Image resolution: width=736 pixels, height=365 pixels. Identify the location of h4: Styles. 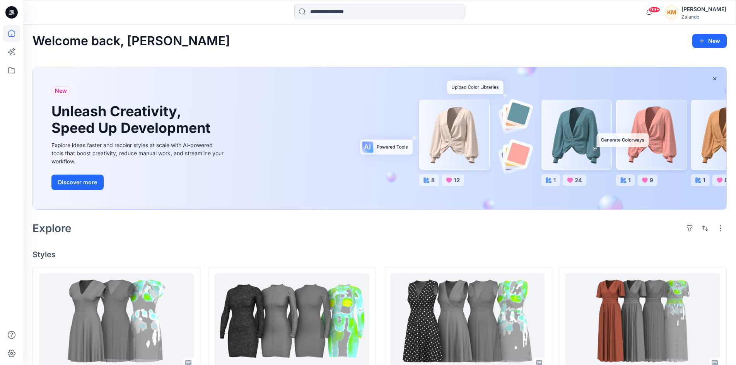
(379, 255).